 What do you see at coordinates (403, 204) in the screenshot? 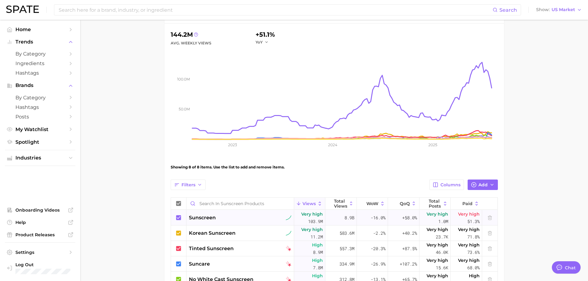
I see `button: QoQ` at bounding box center [403, 204].